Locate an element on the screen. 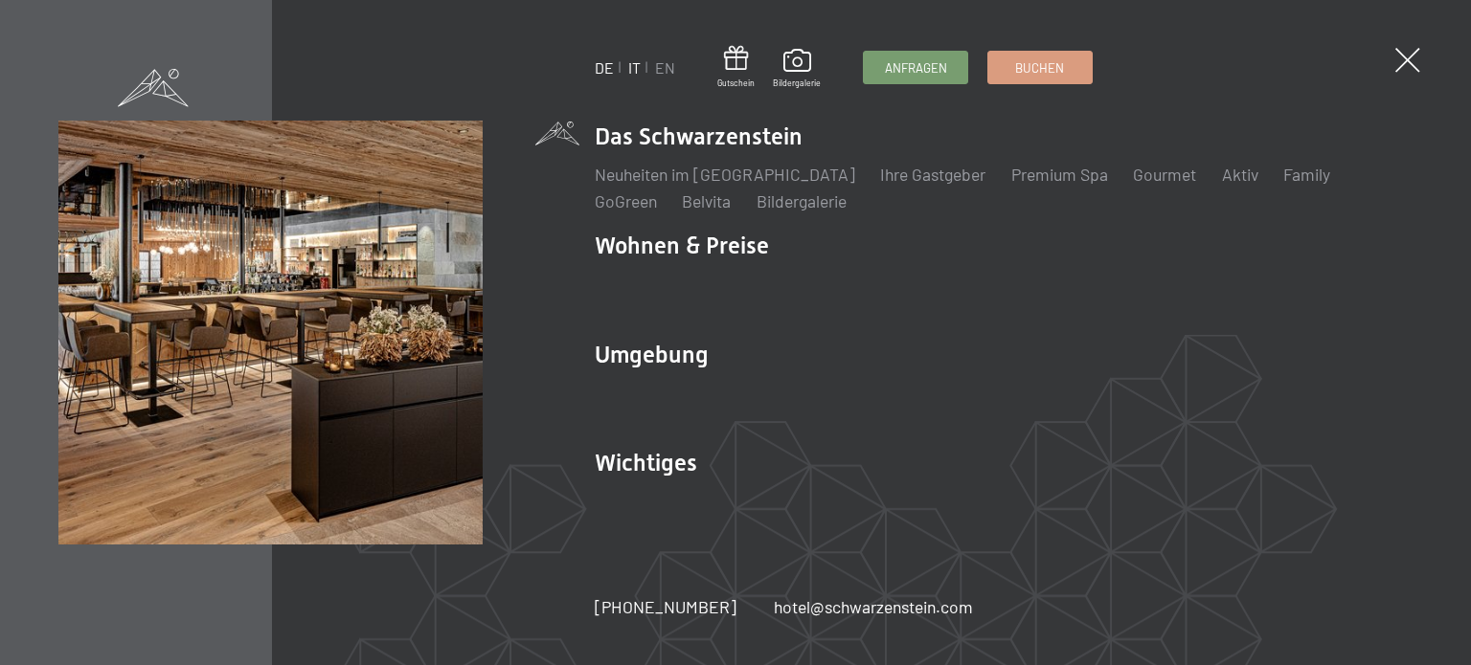  a: GoGreen is located at coordinates (625, 201).